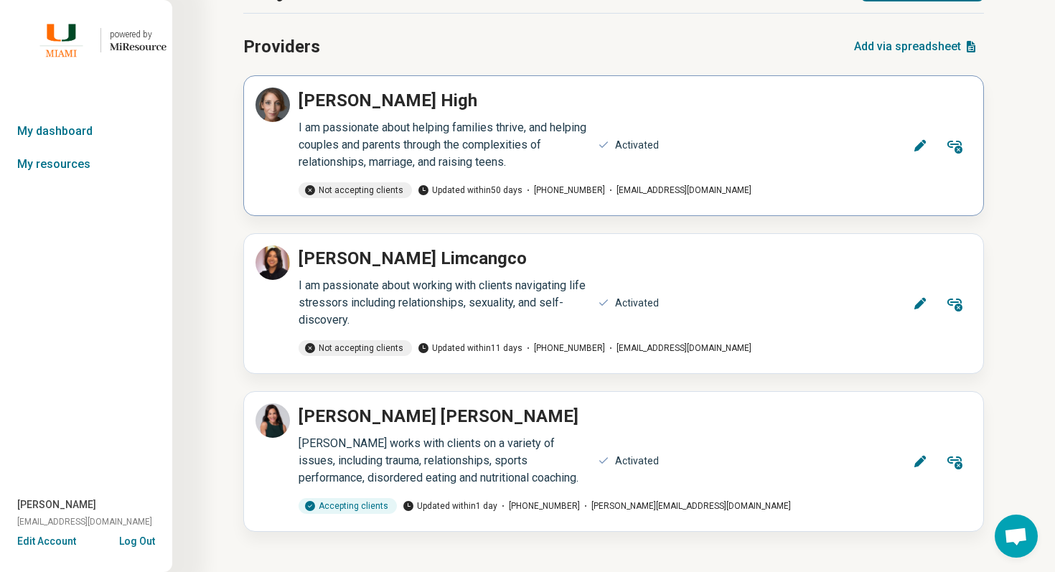  Describe the element at coordinates (916, 47) in the screenshot. I see `button: Add via spreadsheet` at that location.